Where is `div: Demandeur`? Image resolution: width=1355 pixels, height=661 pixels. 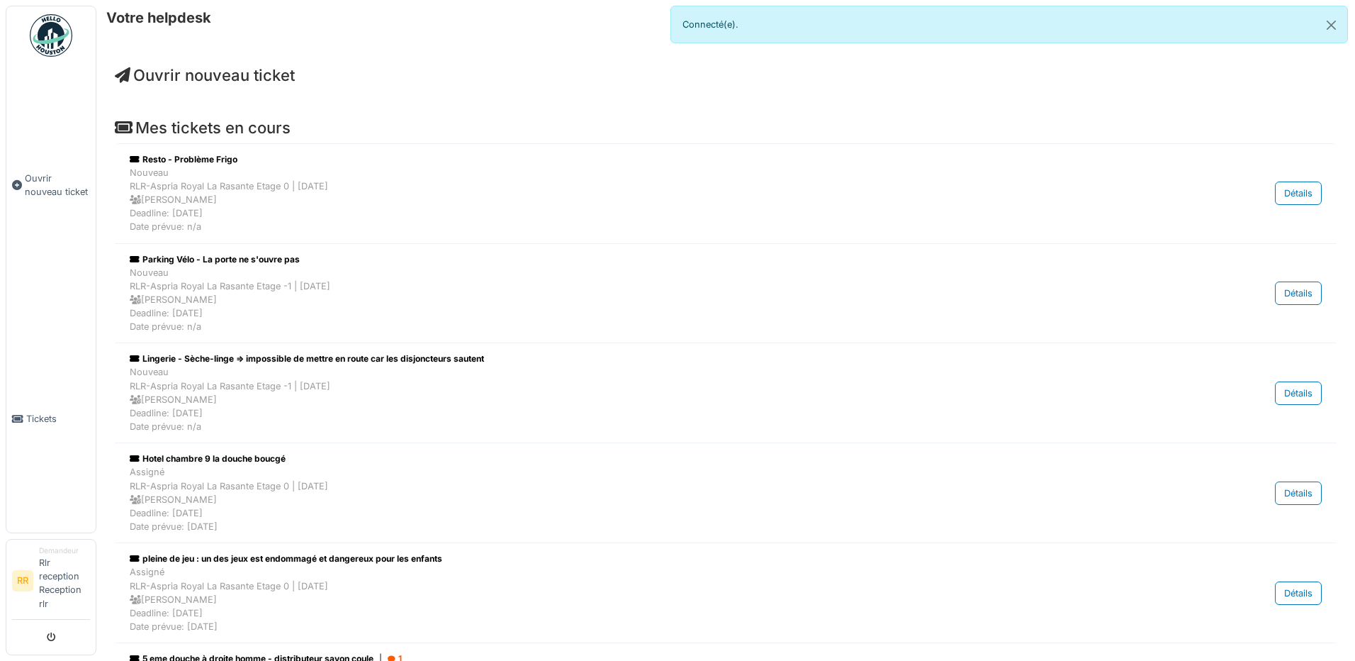
div: Demandeur is located at coordinates (64, 550).